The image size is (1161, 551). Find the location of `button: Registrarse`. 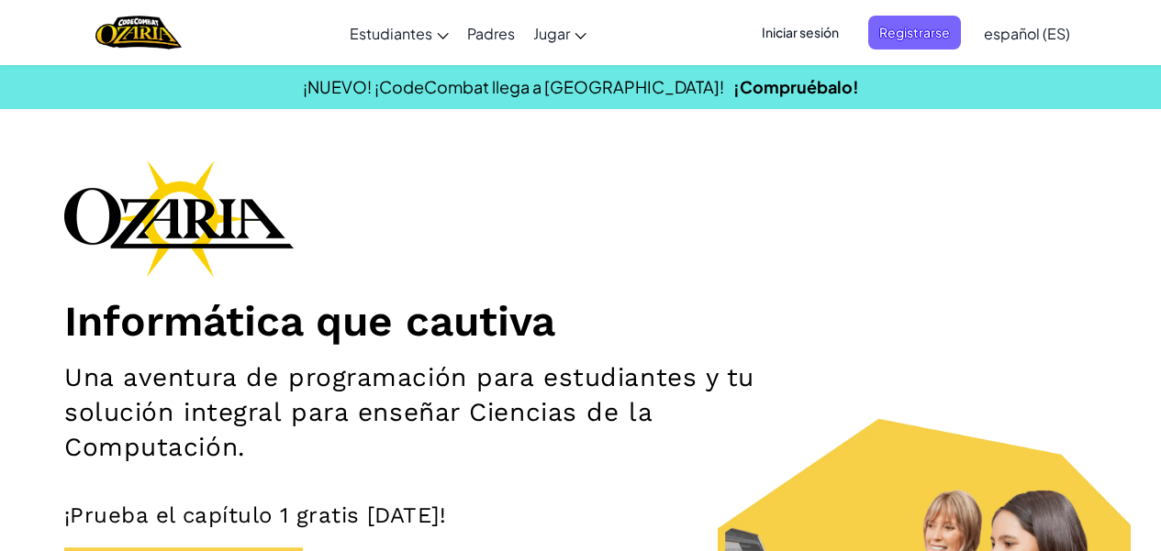

button: Registrarse is located at coordinates (914, 32).